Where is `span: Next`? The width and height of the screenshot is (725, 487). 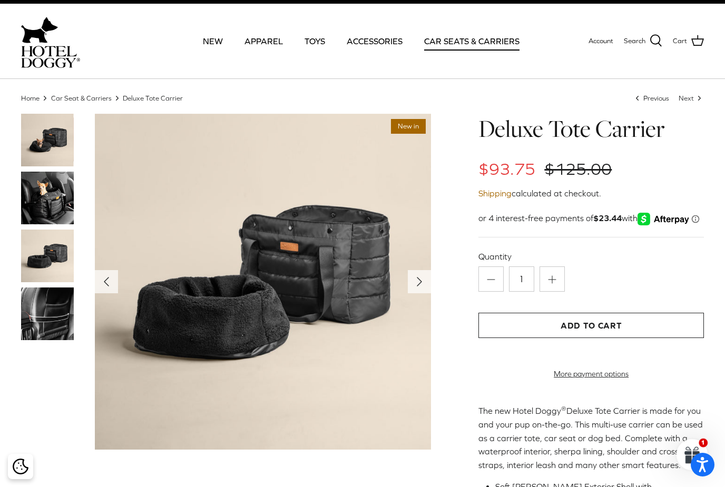 span: Next is located at coordinates (686, 97).